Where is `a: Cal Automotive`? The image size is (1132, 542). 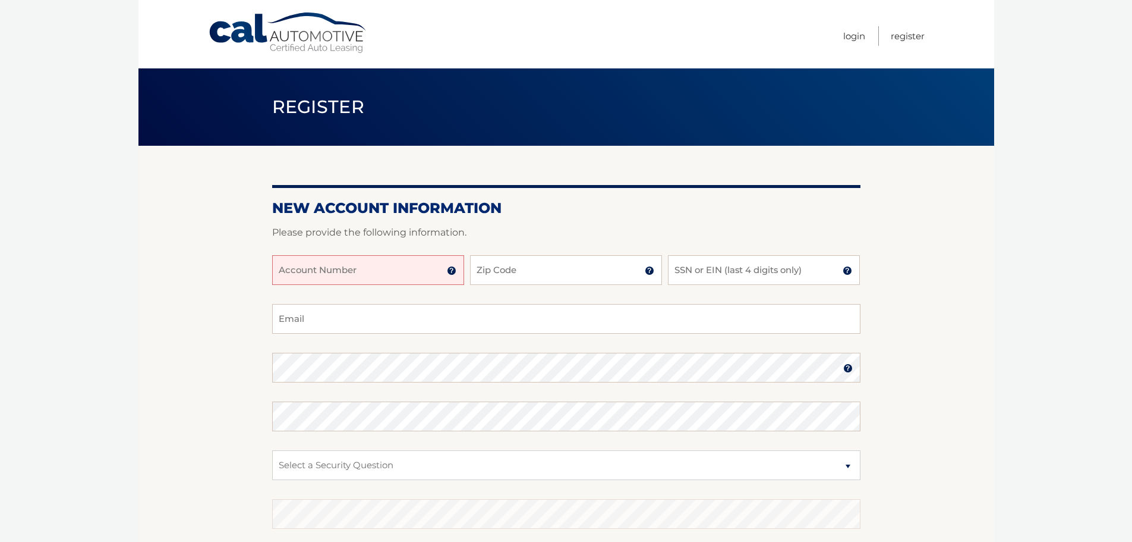 a: Cal Automotive is located at coordinates (288, 33).